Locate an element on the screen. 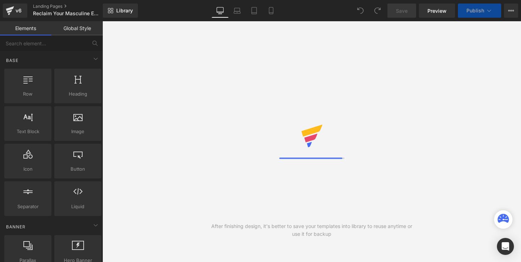  span: Text Block is located at coordinates (28, 131).